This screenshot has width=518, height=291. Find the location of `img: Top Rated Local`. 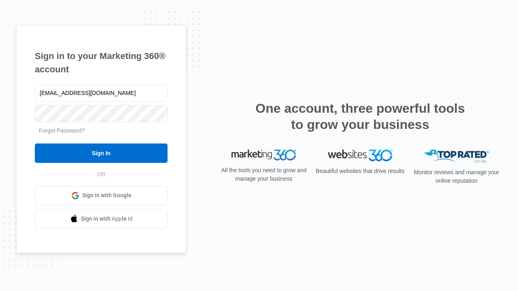

img: Top Rated Local is located at coordinates (456, 156).